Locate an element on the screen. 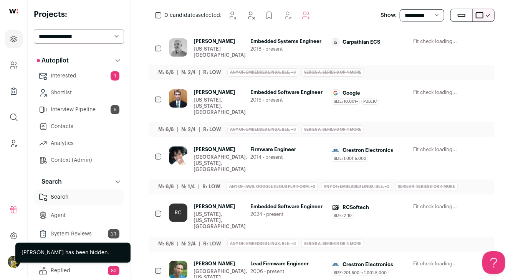  div: Any of: AWS, Google Cloud Platform, +3 is located at coordinates (272, 187).